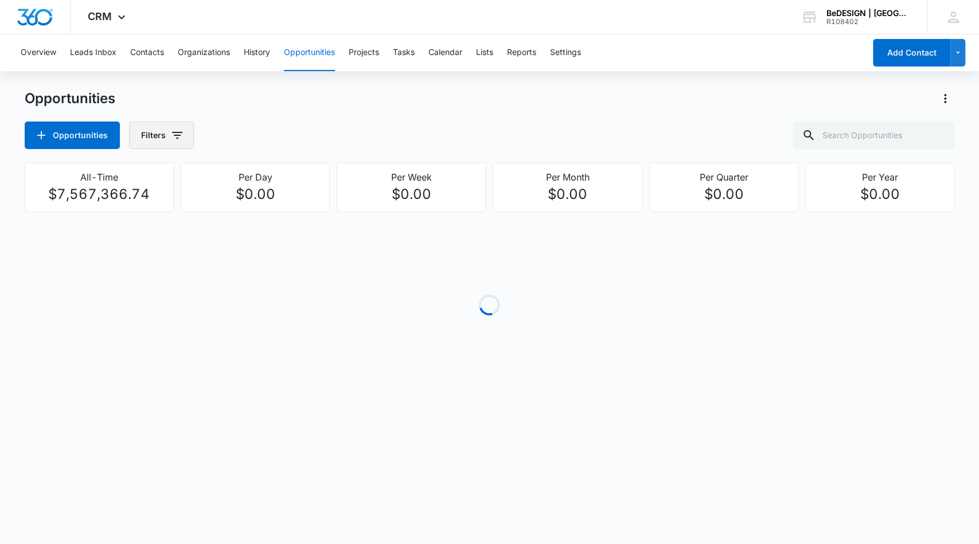 This screenshot has height=544, width=979. I want to click on button: History, so click(257, 53).